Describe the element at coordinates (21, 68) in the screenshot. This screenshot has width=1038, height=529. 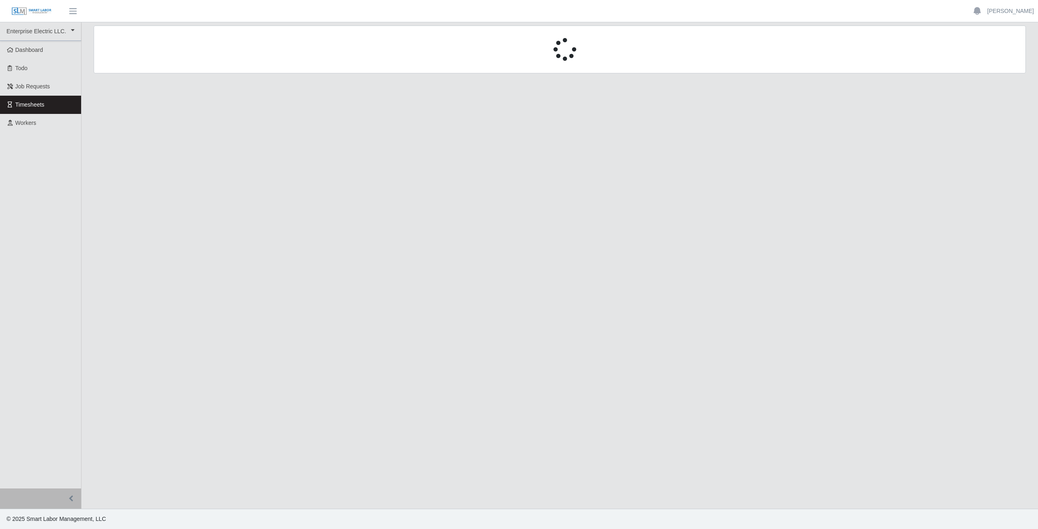
I see `span: Todo` at that location.